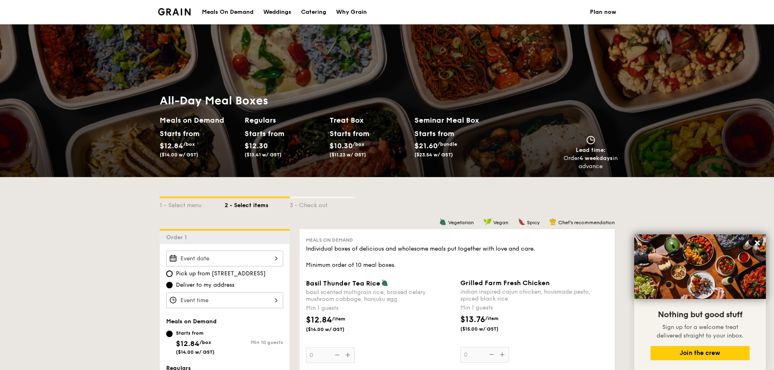 The height and width of the screenshot is (370, 774). What do you see at coordinates (586, 223) in the screenshot?
I see `span: Chef's recommendation` at bounding box center [586, 223].